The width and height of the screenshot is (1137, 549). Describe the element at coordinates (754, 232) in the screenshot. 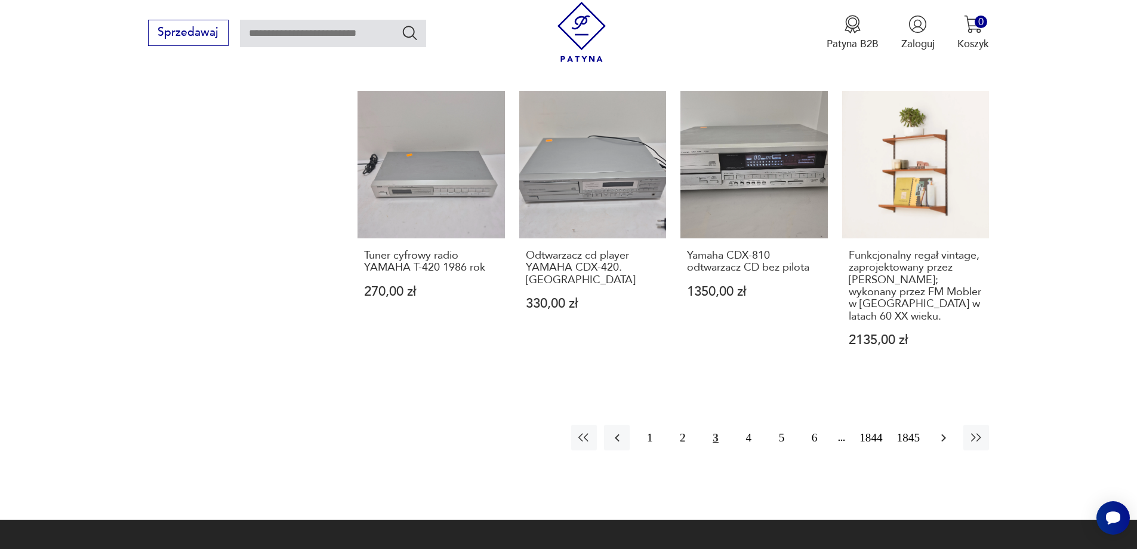

I see `a: Yamaha CDX-810 odtwarzacz CD bez pilotaYamaha CDX-810 odtwarzacz CD bez pilota1350,00 zł` at that location.